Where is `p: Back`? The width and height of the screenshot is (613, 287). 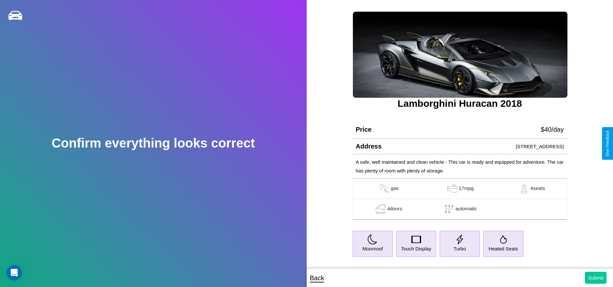 p: Back is located at coordinates (317, 278).